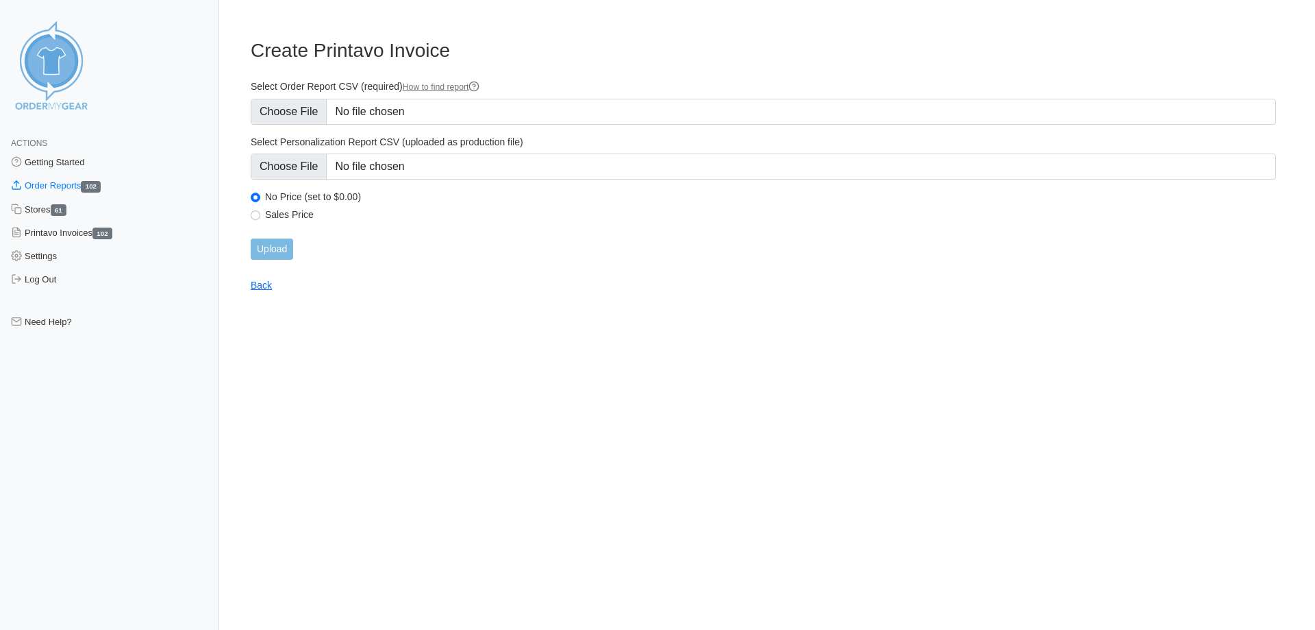 The image size is (1315, 630). Describe the element at coordinates (59, 210) in the screenshot. I see `span: 61` at that location.